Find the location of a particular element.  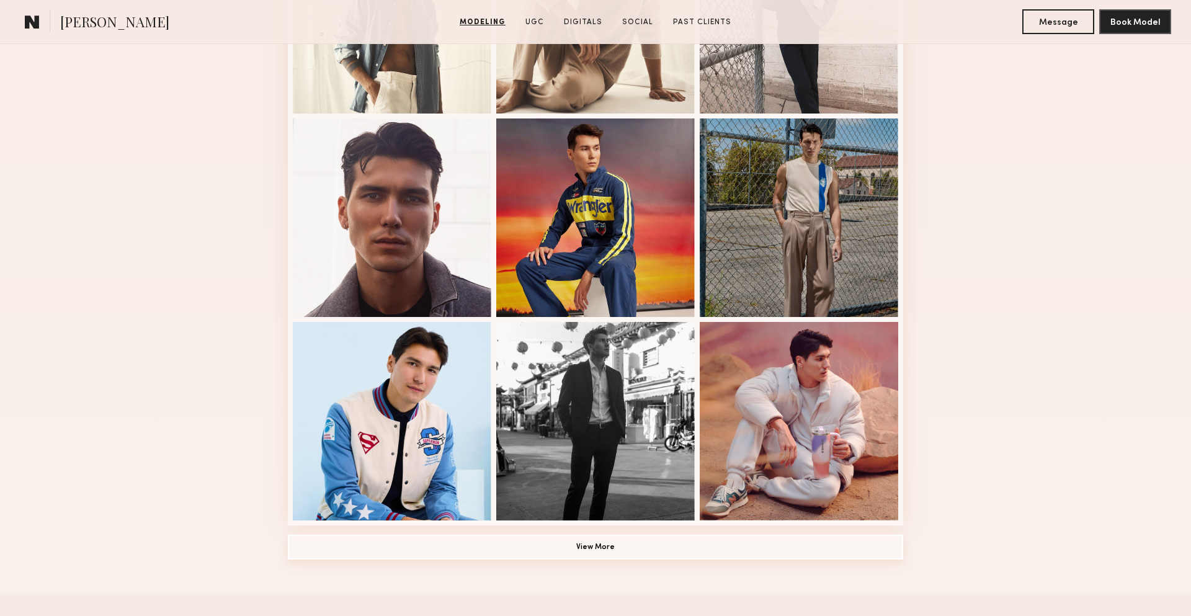

a: Social is located at coordinates (638, 22).